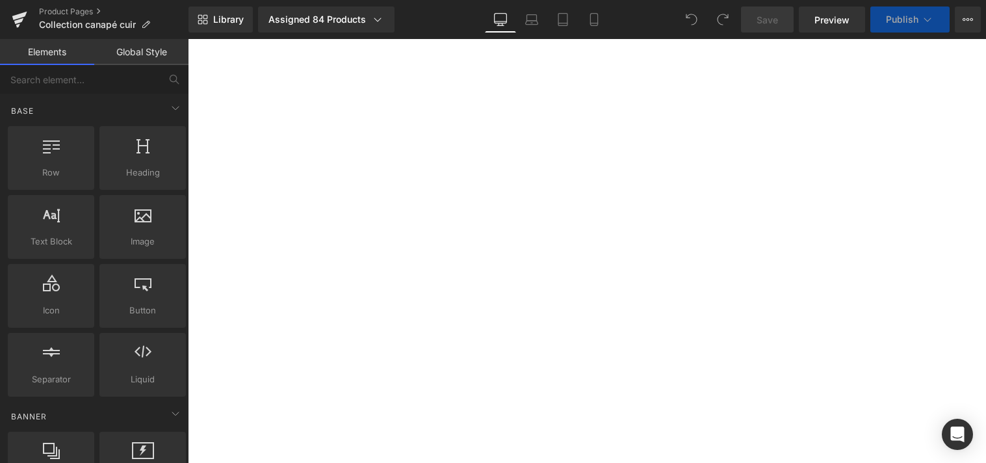  Describe the element at coordinates (958, 434) in the screenshot. I see `div: Open Intercom Messenger` at that location.